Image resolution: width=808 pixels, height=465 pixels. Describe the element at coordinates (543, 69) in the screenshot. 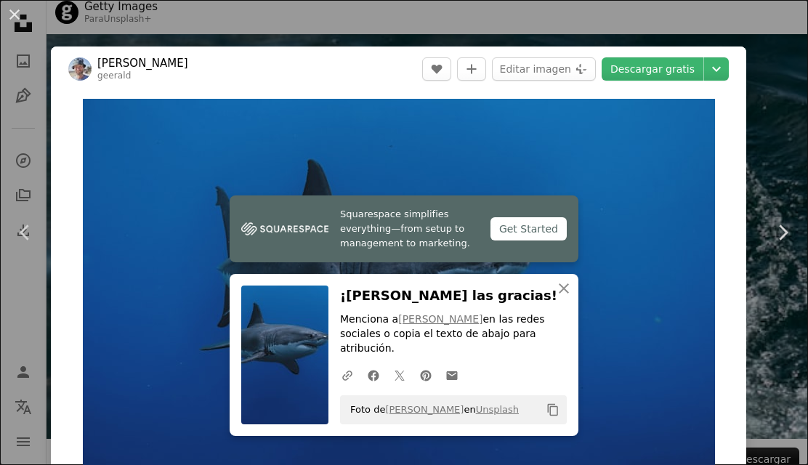

I see `button: Editar imagen` at that location.